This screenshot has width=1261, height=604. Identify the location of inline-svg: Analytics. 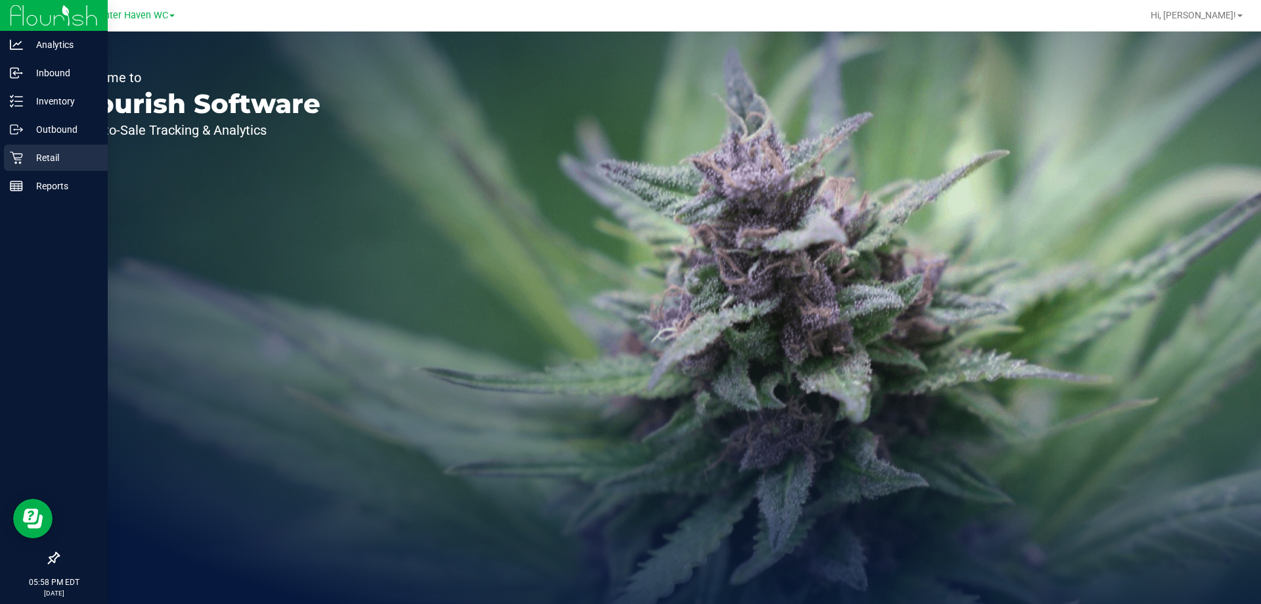
(16, 45).